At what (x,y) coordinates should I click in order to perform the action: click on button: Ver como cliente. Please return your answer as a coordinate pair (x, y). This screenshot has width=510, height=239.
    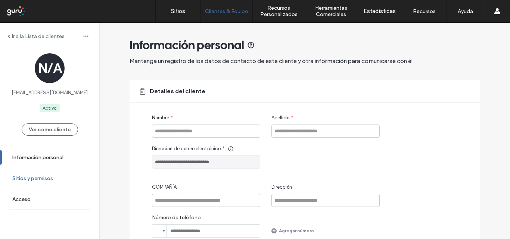
    Looking at the image, I should click on (50, 130).